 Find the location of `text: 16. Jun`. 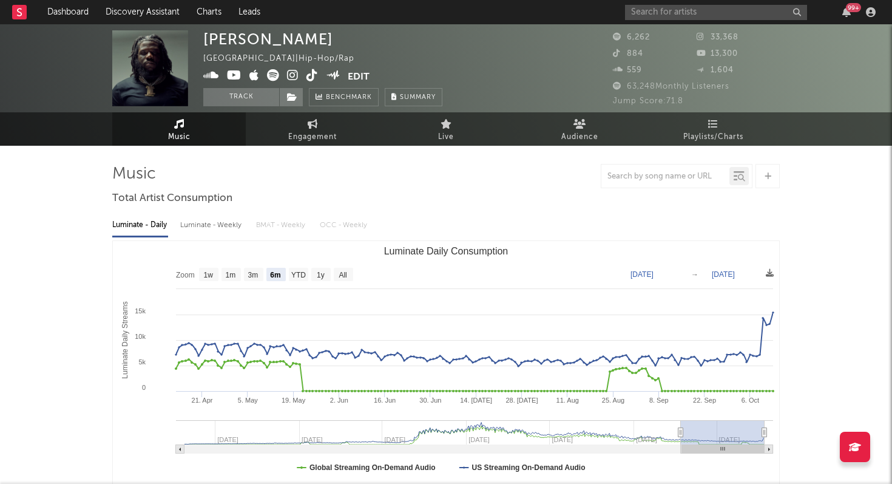

text: 16. Jun is located at coordinates (385, 400).